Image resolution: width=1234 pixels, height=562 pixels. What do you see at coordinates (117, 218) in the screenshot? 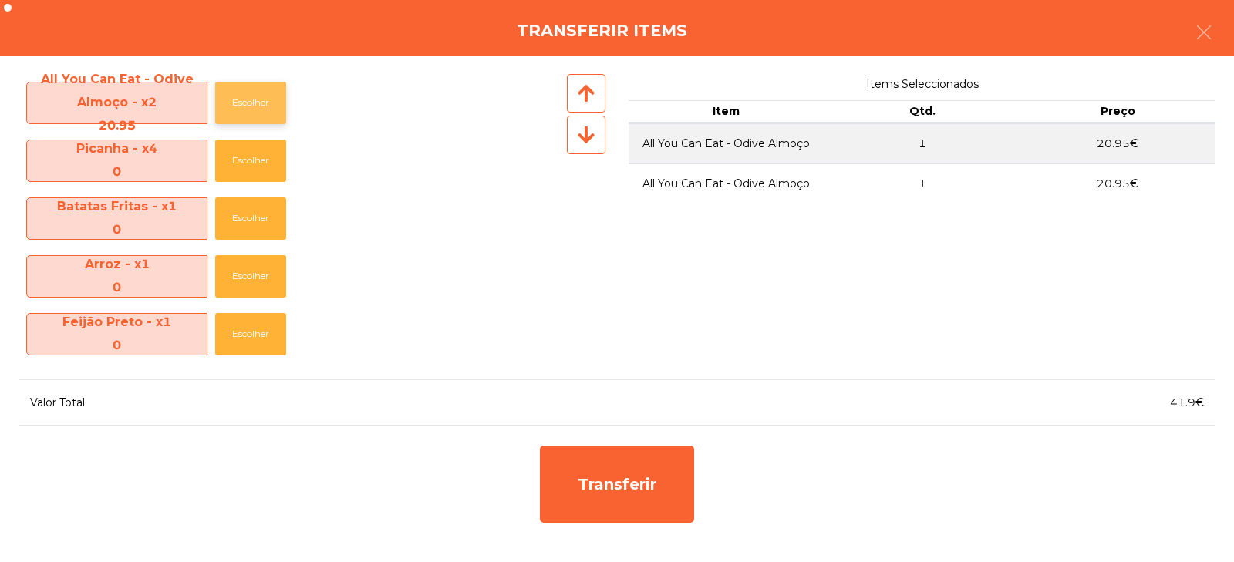
I see `span: Batatas Fritas - x1` at bounding box center [117, 218].